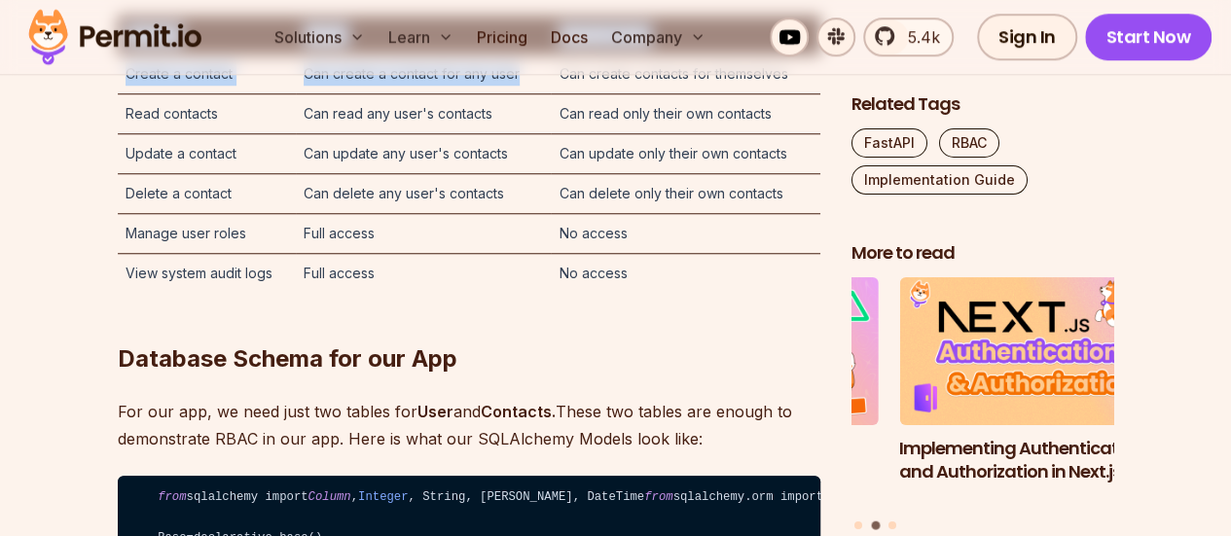  I want to click on td: Read contacts, so click(207, 113).